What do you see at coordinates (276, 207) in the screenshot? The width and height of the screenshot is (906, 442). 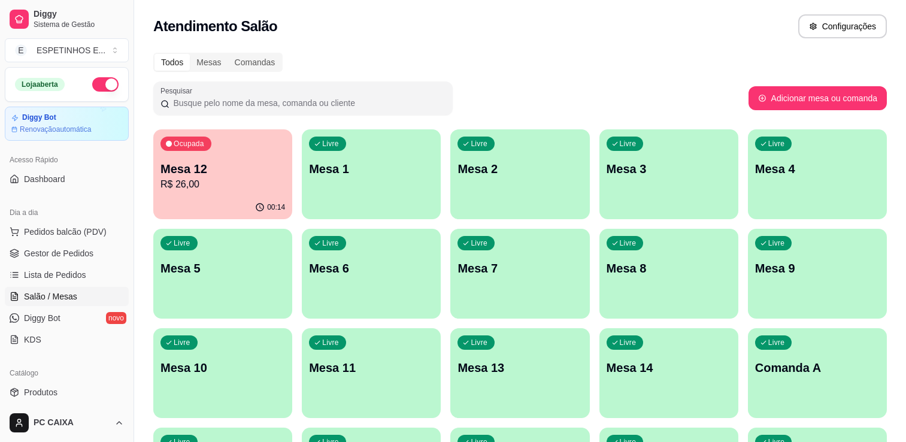 I see `p: 00:14` at bounding box center [276, 207].